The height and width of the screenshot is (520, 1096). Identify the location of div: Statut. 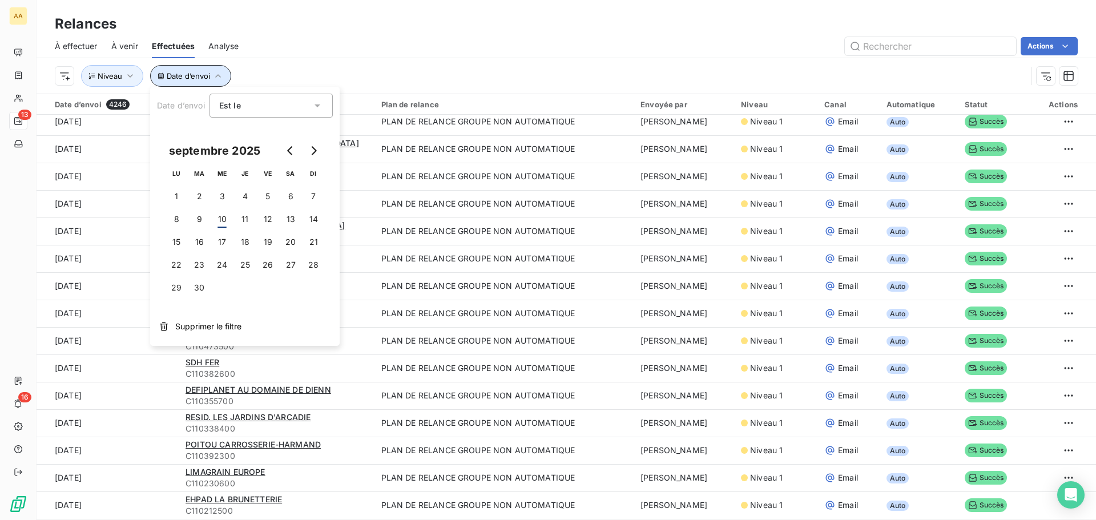
(993, 104).